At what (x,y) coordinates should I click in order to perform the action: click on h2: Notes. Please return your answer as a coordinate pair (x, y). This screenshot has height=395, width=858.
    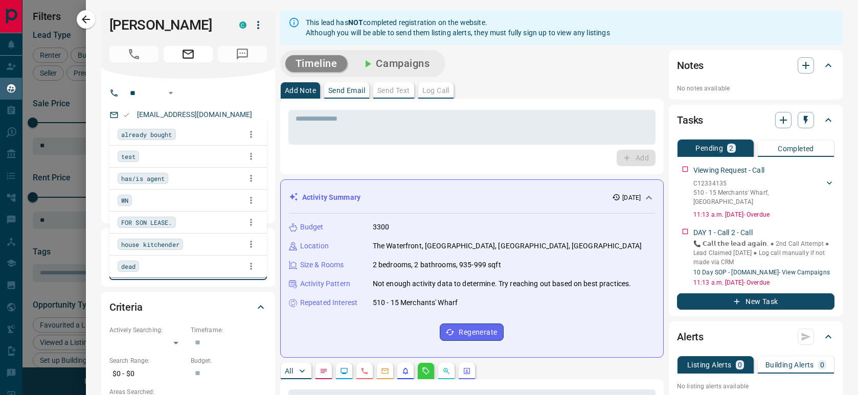
    Looking at the image, I should click on (690, 65).